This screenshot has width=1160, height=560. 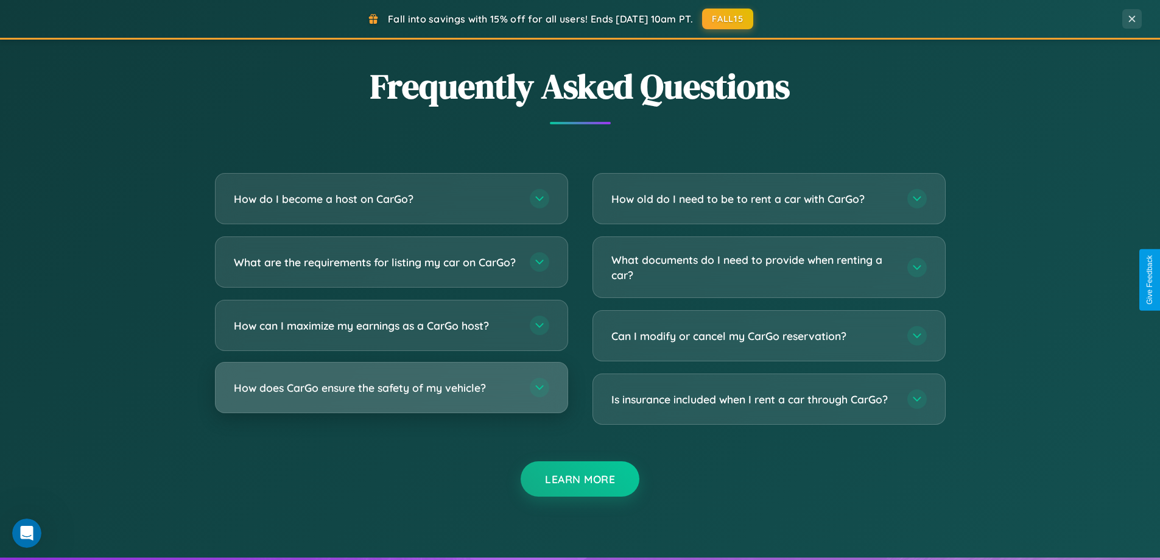 What do you see at coordinates (753, 267) in the screenshot?
I see `h3: What documents do I need to provide when renting a car?` at bounding box center [753, 267].